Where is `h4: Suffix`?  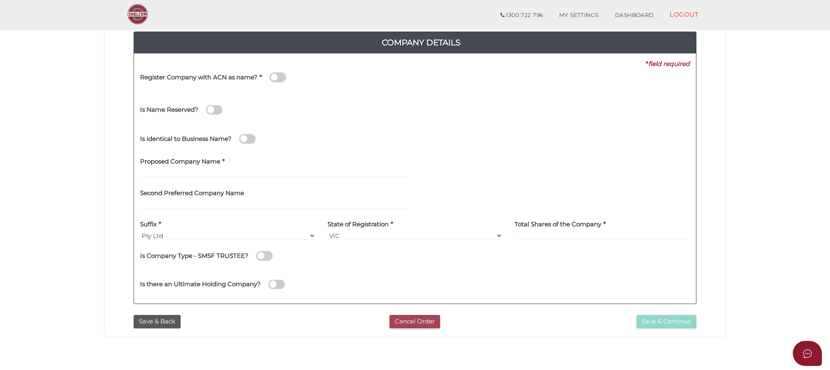
h4: Suffix is located at coordinates (148, 224).